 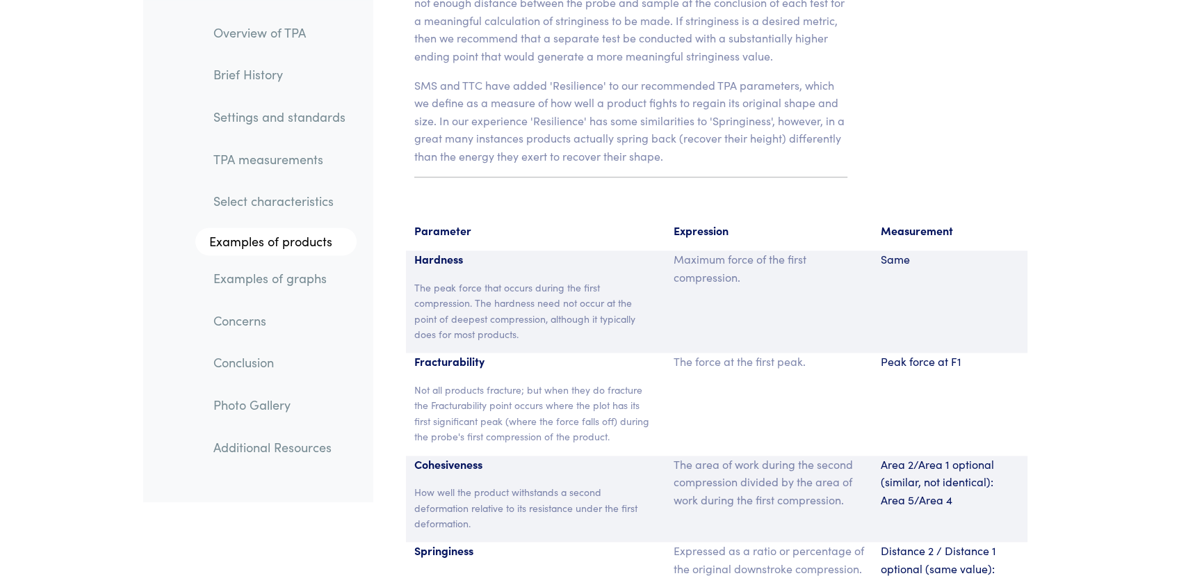 I want to click on a: Settings and standards, so click(x=279, y=117).